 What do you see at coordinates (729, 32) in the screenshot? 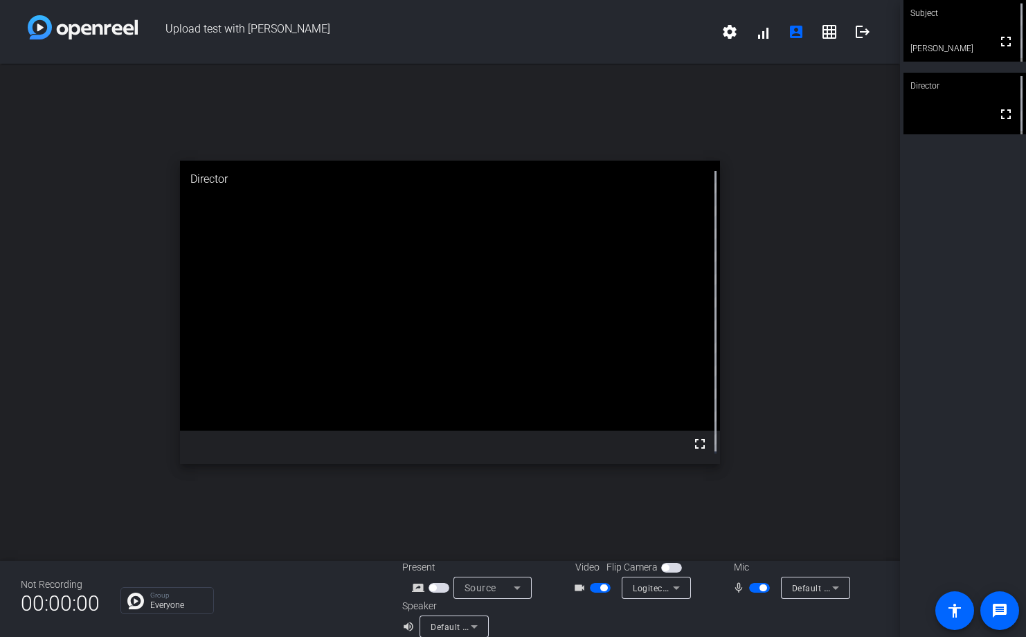
I see `mat-icon: settings` at bounding box center [729, 32].